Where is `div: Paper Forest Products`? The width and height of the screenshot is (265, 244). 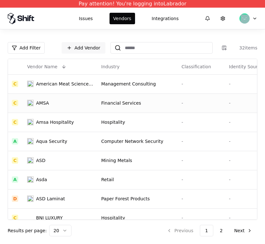
div: Paper Forest Products is located at coordinates (137, 199).